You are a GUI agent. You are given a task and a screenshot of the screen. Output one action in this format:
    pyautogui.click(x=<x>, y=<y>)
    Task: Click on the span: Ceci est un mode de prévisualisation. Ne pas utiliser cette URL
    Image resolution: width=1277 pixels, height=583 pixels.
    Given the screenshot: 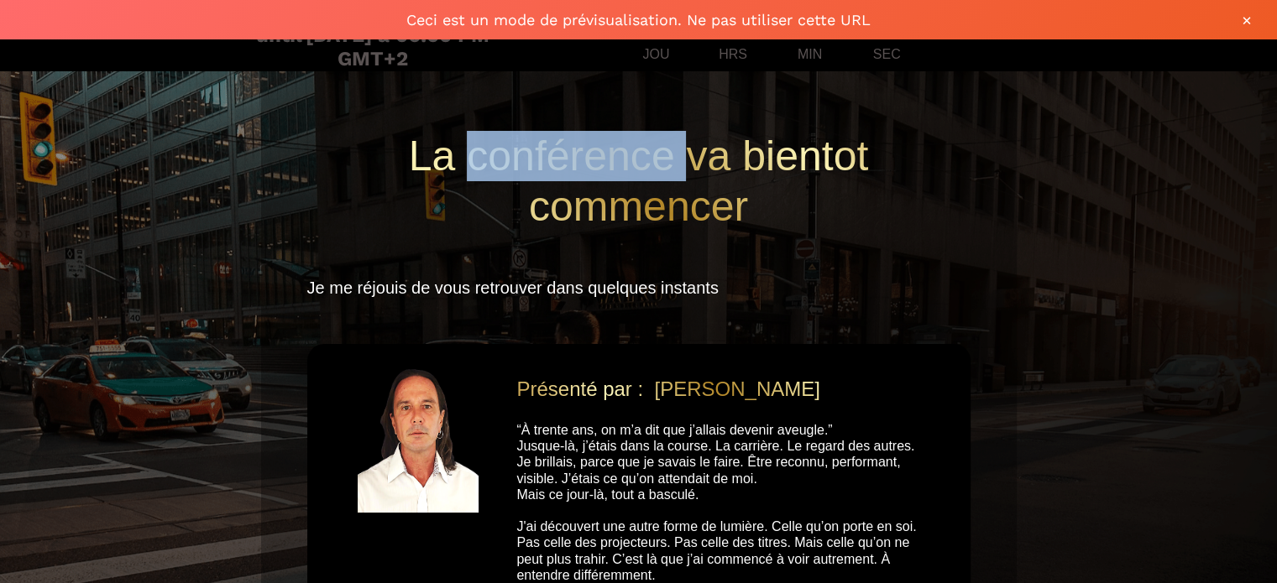 What is the action you would take?
    pyautogui.click(x=638, y=19)
    